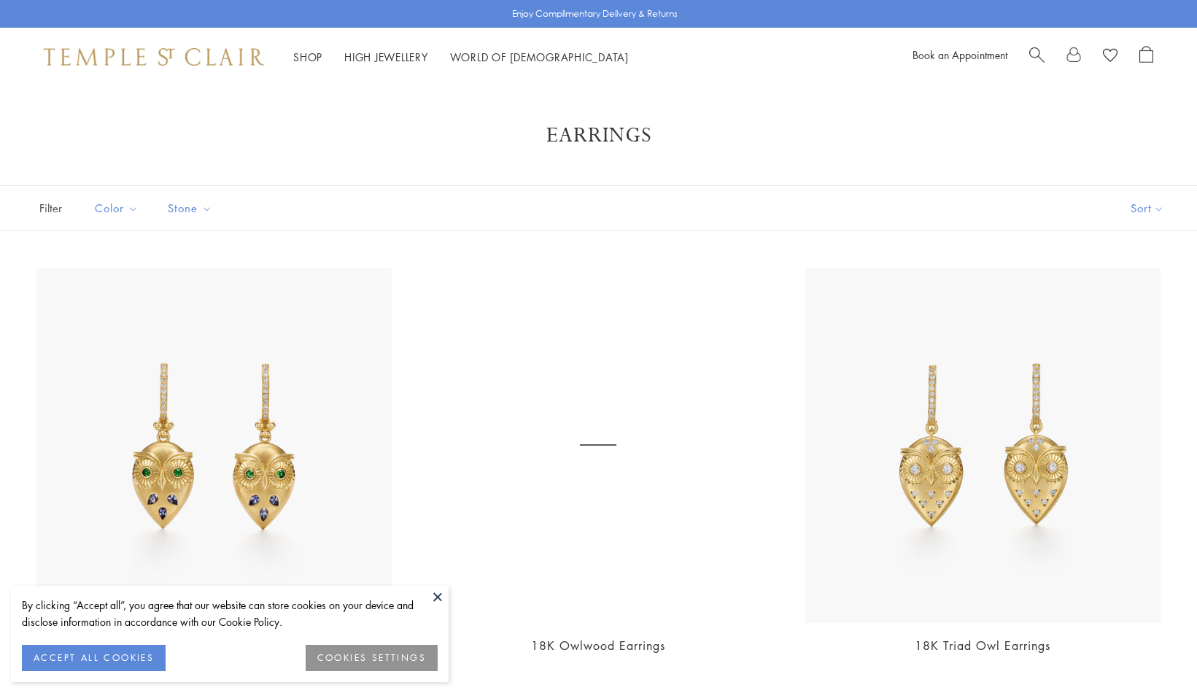 This screenshot has height=693, width=1197. Describe the element at coordinates (1110, 57) in the screenshot. I see `a: View Wishlist` at that location.